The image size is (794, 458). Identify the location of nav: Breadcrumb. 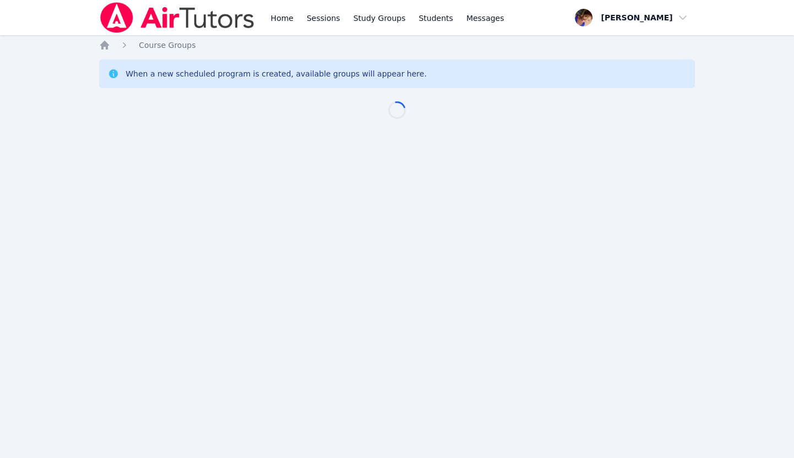
(397, 45).